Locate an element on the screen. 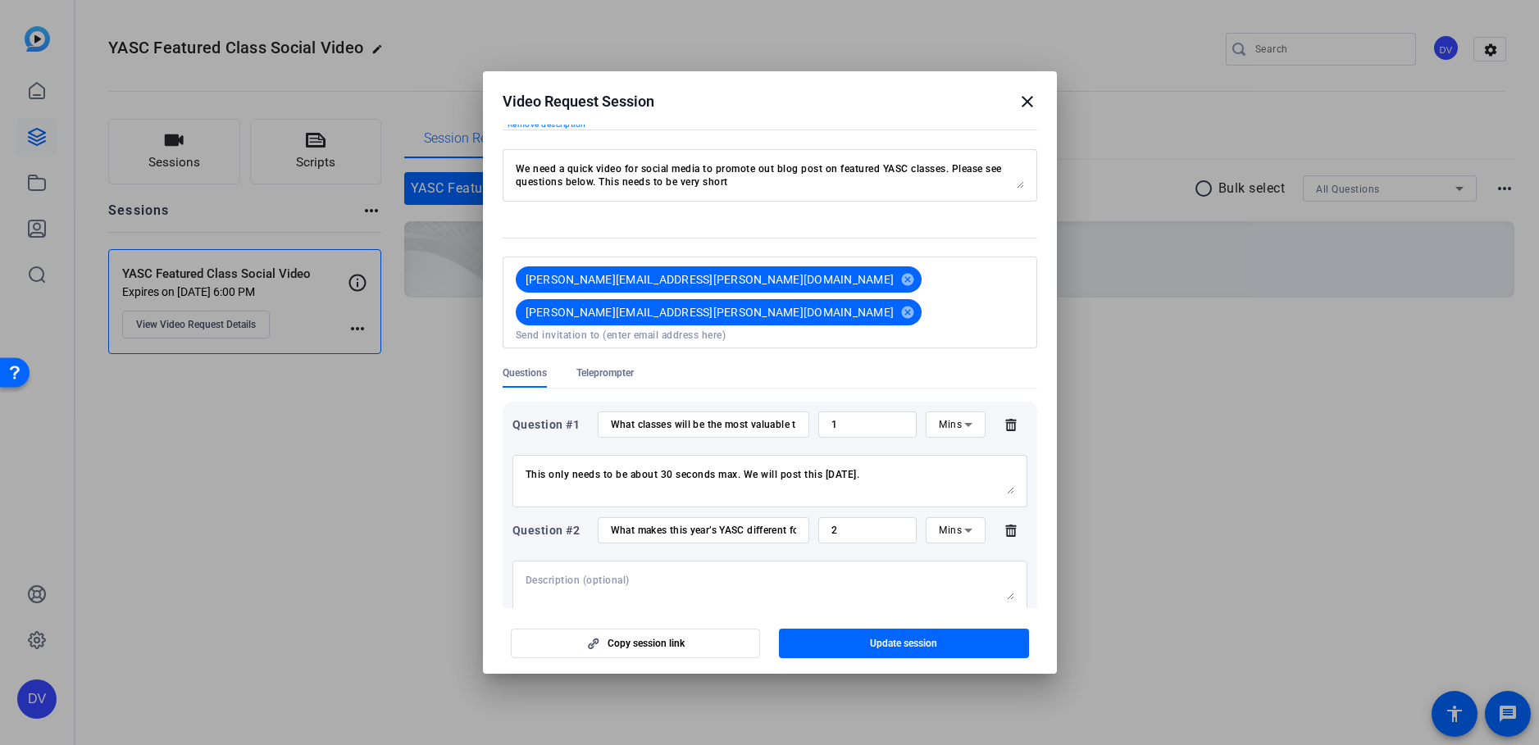  button: Copy session link is located at coordinates (636, 644).